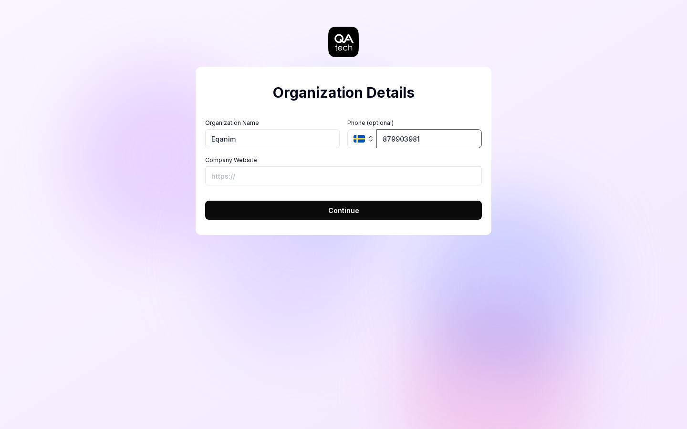  What do you see at coordinates (344, 210) in the screenshot?
I see `span: Continue` at bounding box center [344, 210].